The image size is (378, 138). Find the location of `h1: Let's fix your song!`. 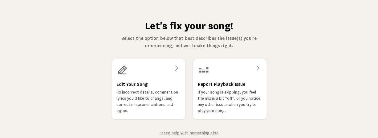

h1: Let's fix your song! is located at coordinates (189, 26).